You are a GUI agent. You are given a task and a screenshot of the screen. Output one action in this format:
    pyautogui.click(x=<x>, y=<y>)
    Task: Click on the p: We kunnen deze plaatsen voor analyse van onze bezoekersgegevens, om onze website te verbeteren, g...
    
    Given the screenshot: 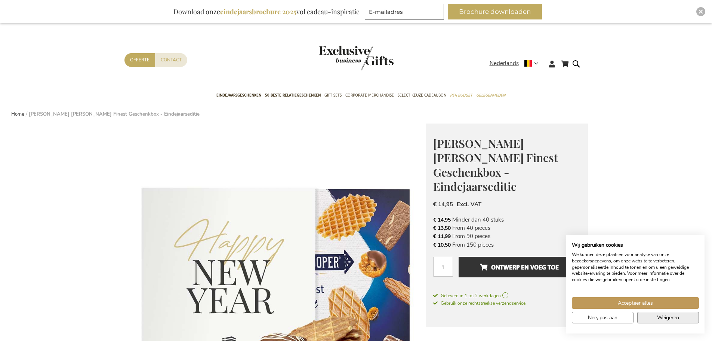 What is the action you would take?
    pyautogui.click(x=635, y=267)
    